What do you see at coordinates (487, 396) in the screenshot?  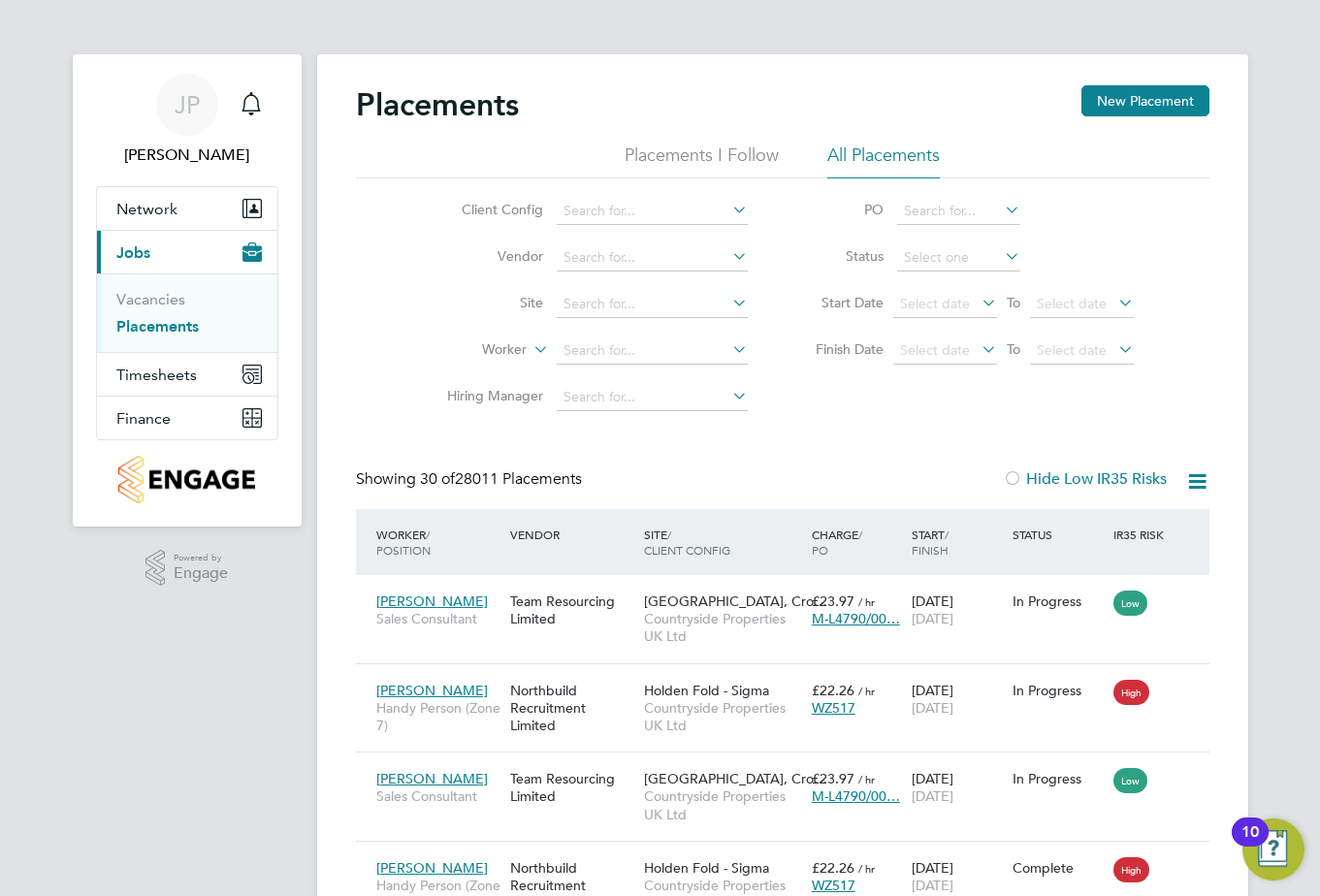 I see `label: Hiring Manager` at bounding box center [487, 396].